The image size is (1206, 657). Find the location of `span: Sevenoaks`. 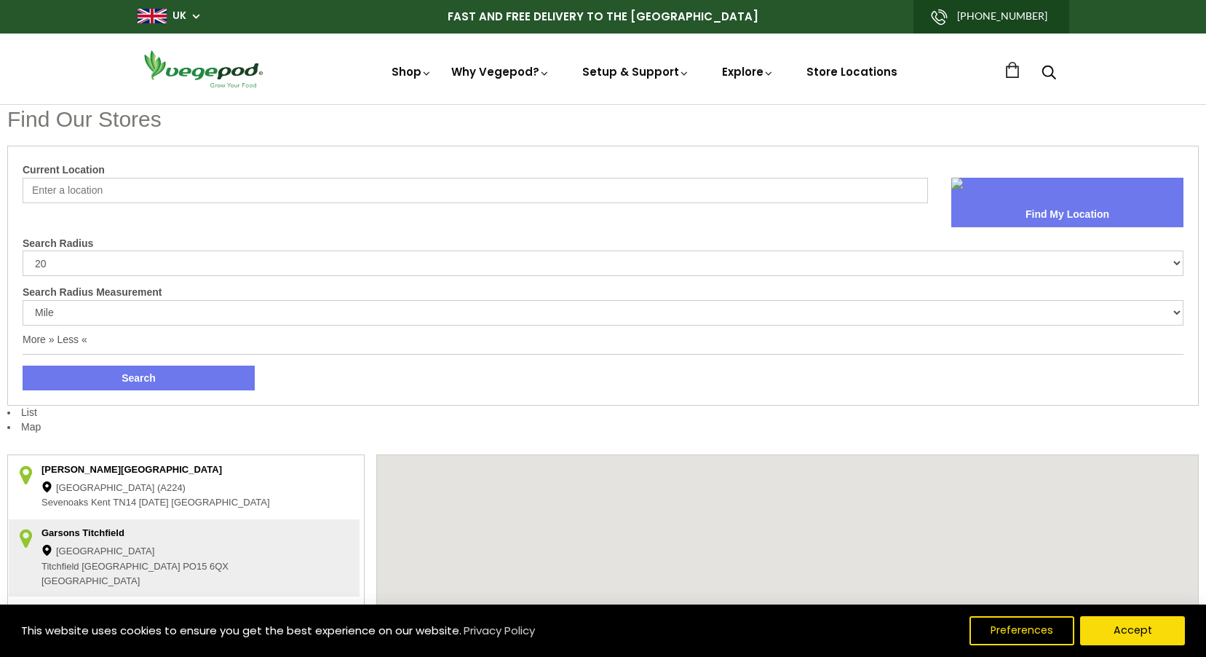

span: Sevenoaks is located at coordinates (65, 503).